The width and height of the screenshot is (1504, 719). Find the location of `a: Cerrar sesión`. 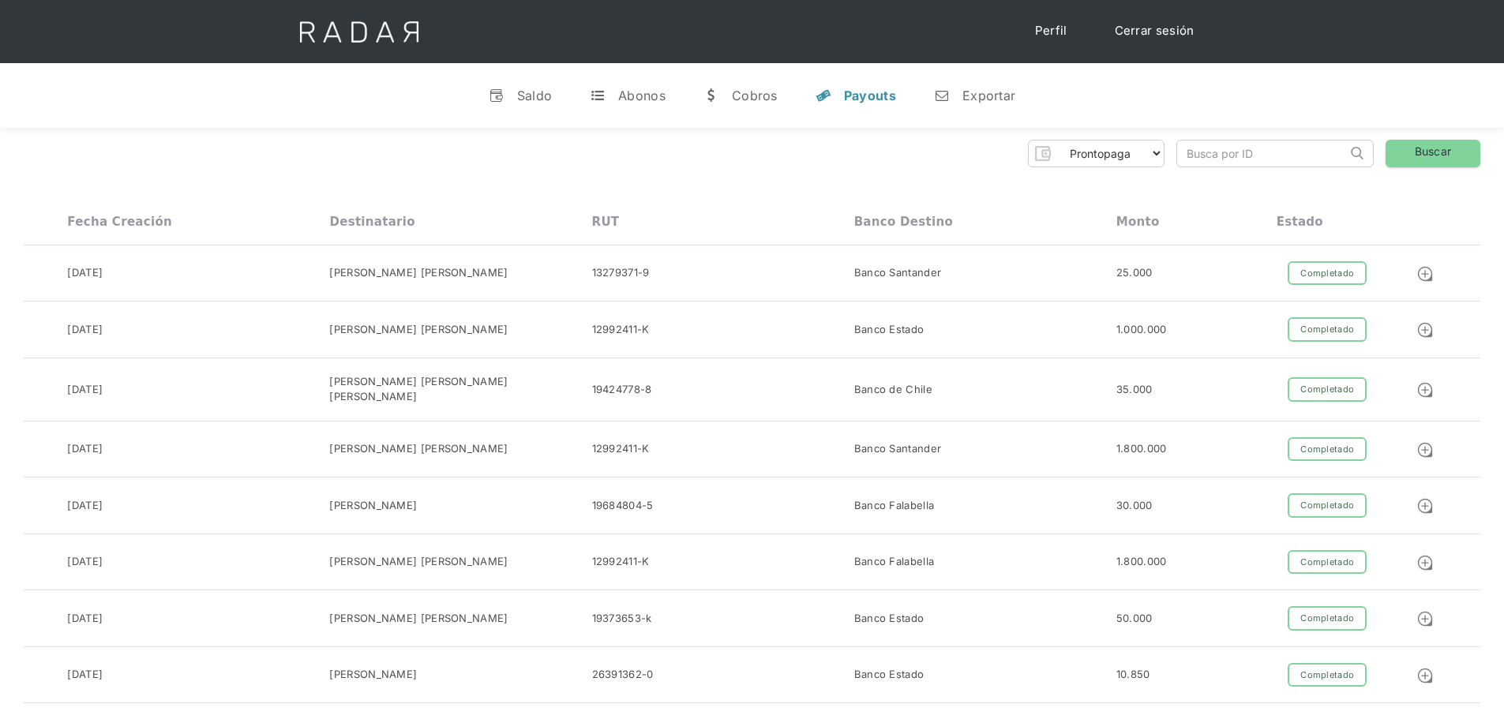

a: Cerrar sesión is located at coordinates (1154, 31).